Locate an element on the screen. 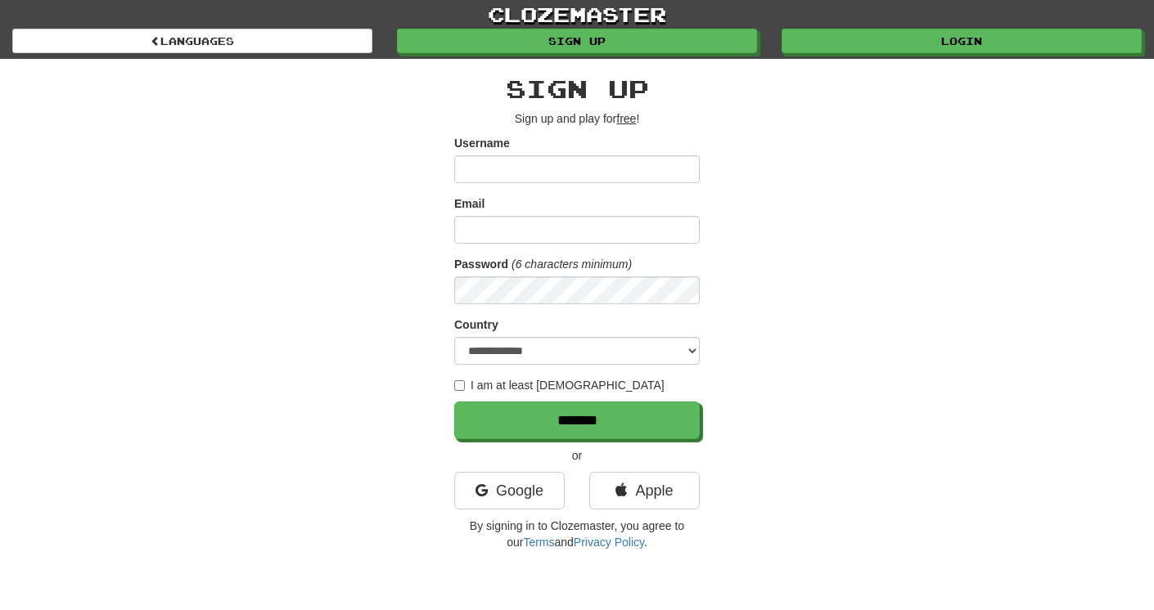 This screenshot has width=1154, height=610. label: Password is located at coordinates (481, 264).